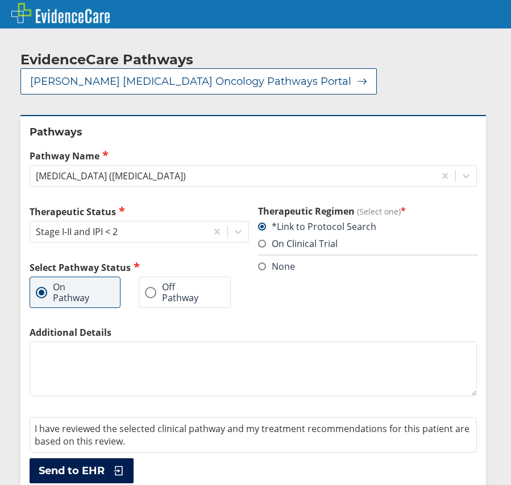 The width and height of the screenshot is (511, 485). Describe the element at coordinates (107, 60) in the screenshot. I see `h2: EvidenceCare Pathways` at that location.